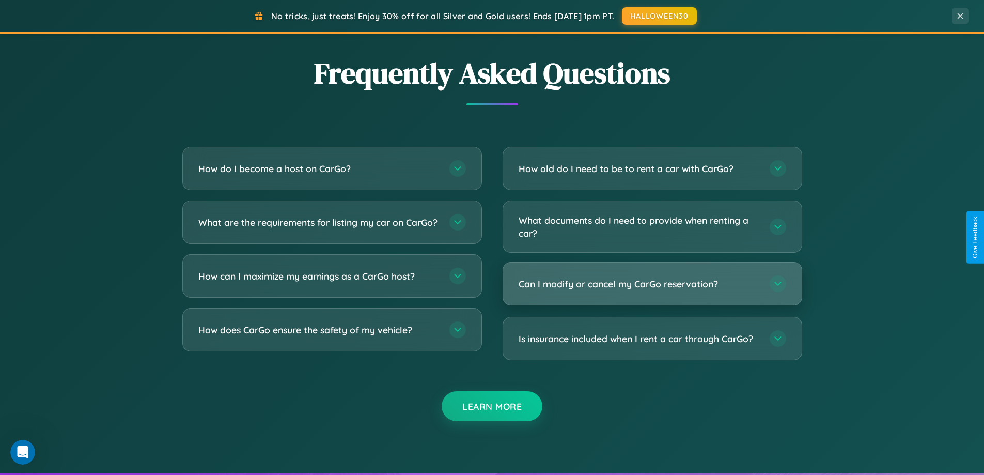 This screenshot has height=475, width=984. I want to click on h3: Can I modify or cancel my CarGo reservation?, so click(639, 284).